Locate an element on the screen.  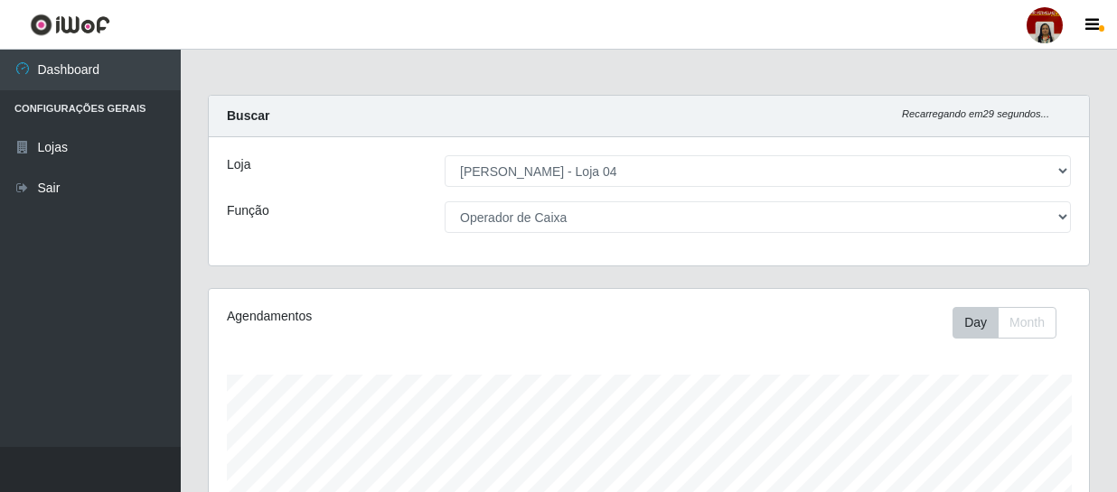
button: Day is located at coordinates (975, 322).